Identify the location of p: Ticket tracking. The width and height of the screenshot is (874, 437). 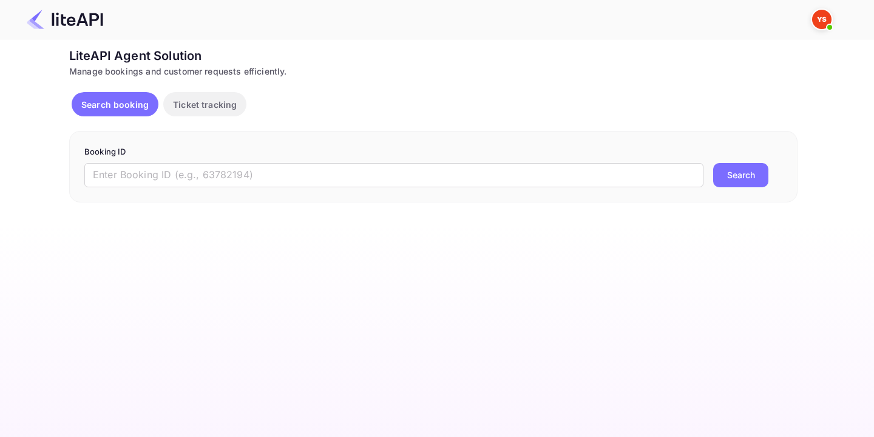
(204, 104).